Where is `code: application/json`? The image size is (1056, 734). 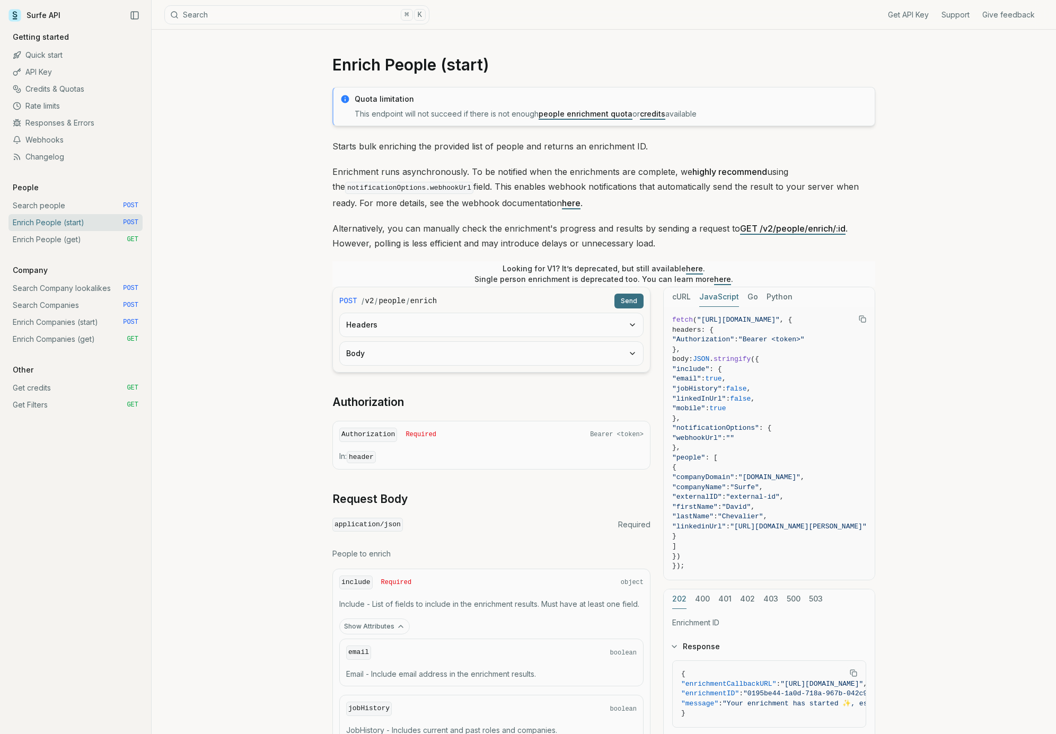 code: application/json is located at coordinates (367, 525).